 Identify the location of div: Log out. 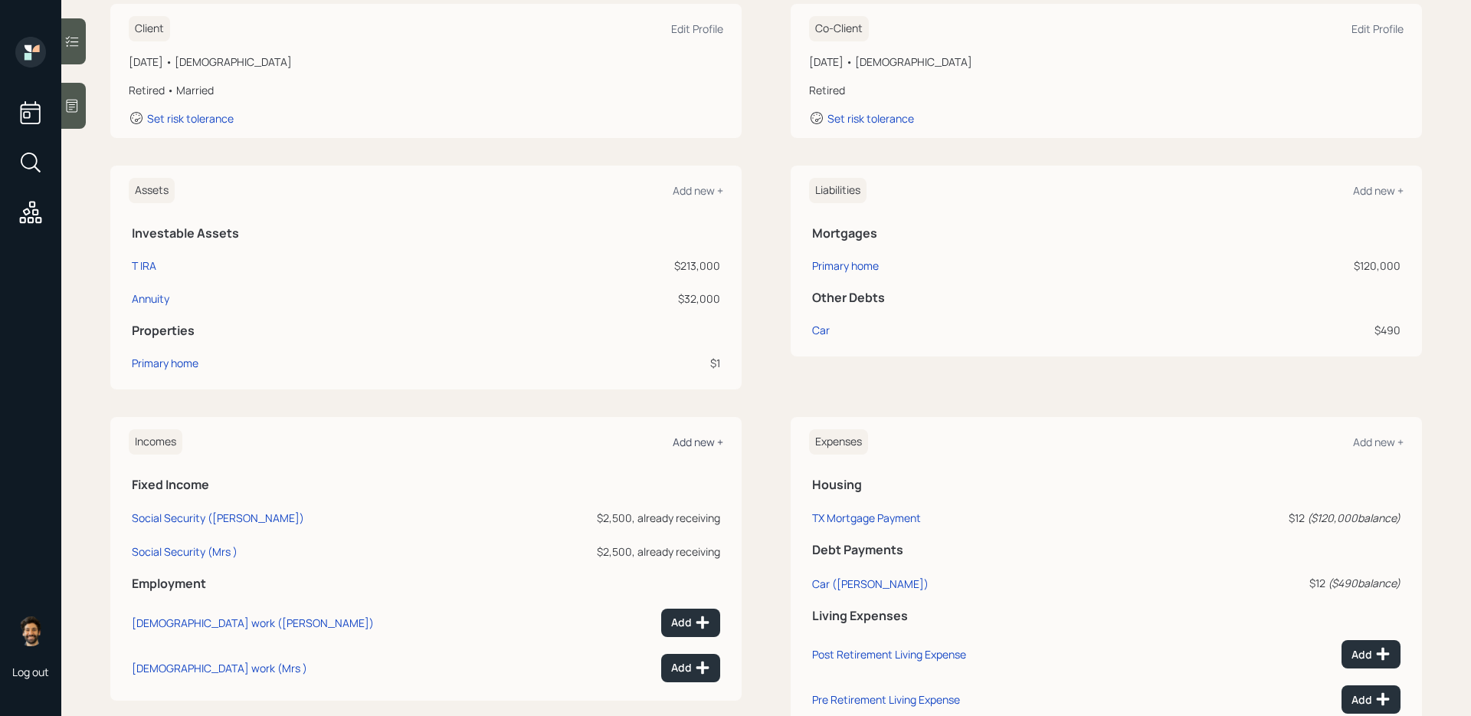
(31, 671).